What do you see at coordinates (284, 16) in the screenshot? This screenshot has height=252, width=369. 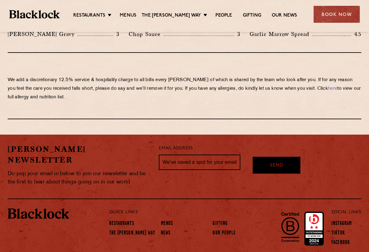 I see `a: Our News` at bounding box center [284, 16].